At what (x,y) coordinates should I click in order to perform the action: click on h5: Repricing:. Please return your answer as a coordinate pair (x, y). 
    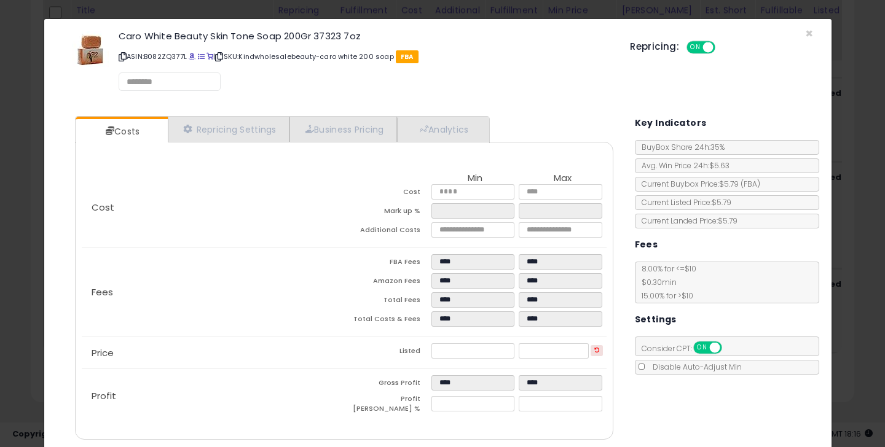
    Looking at the image, I should click on (654, 47).